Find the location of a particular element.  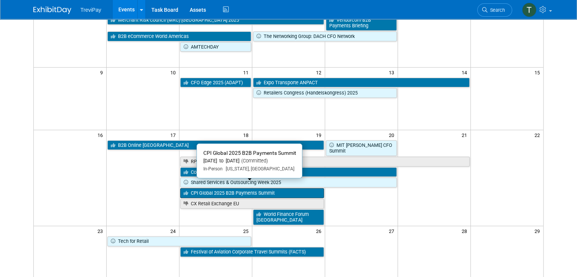

span: Search is located at coordinates (496, 10).